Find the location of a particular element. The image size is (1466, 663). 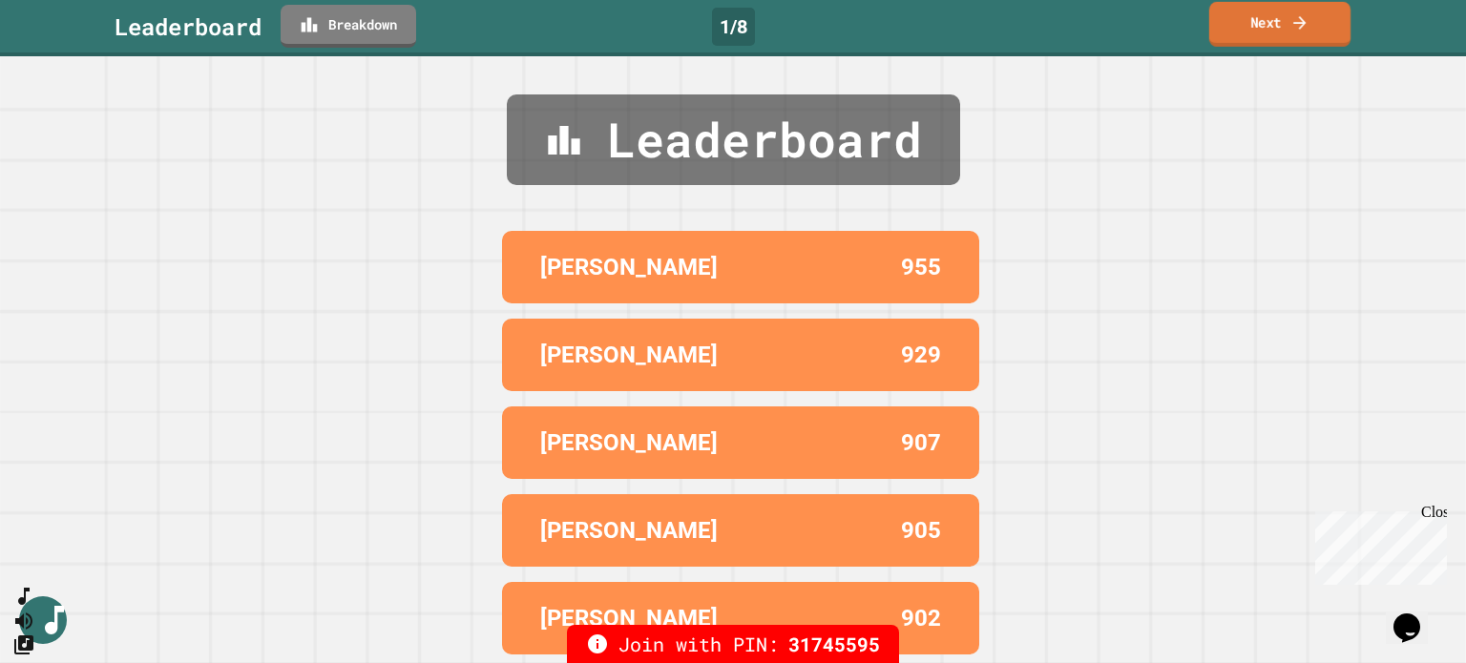

div: Join with PIN: is located at coordinates (733, 644).